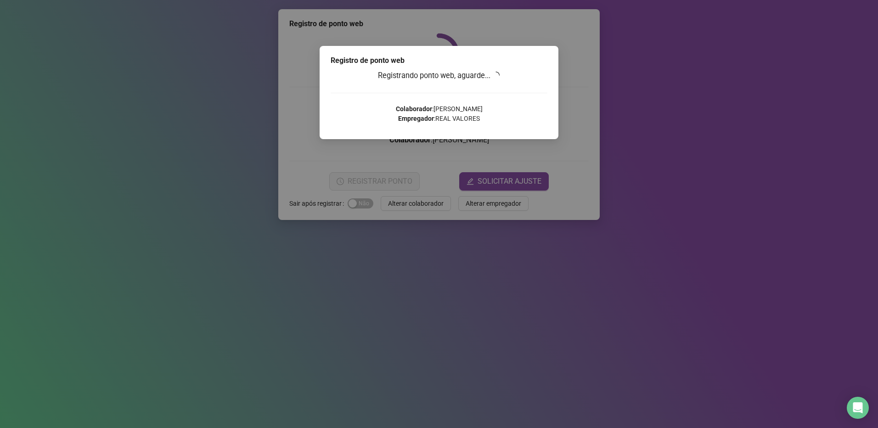  What do you see at coordinates (414, 109) in the screenshot?
I see `strong: Colaborador` at bounding box center [414, 109].